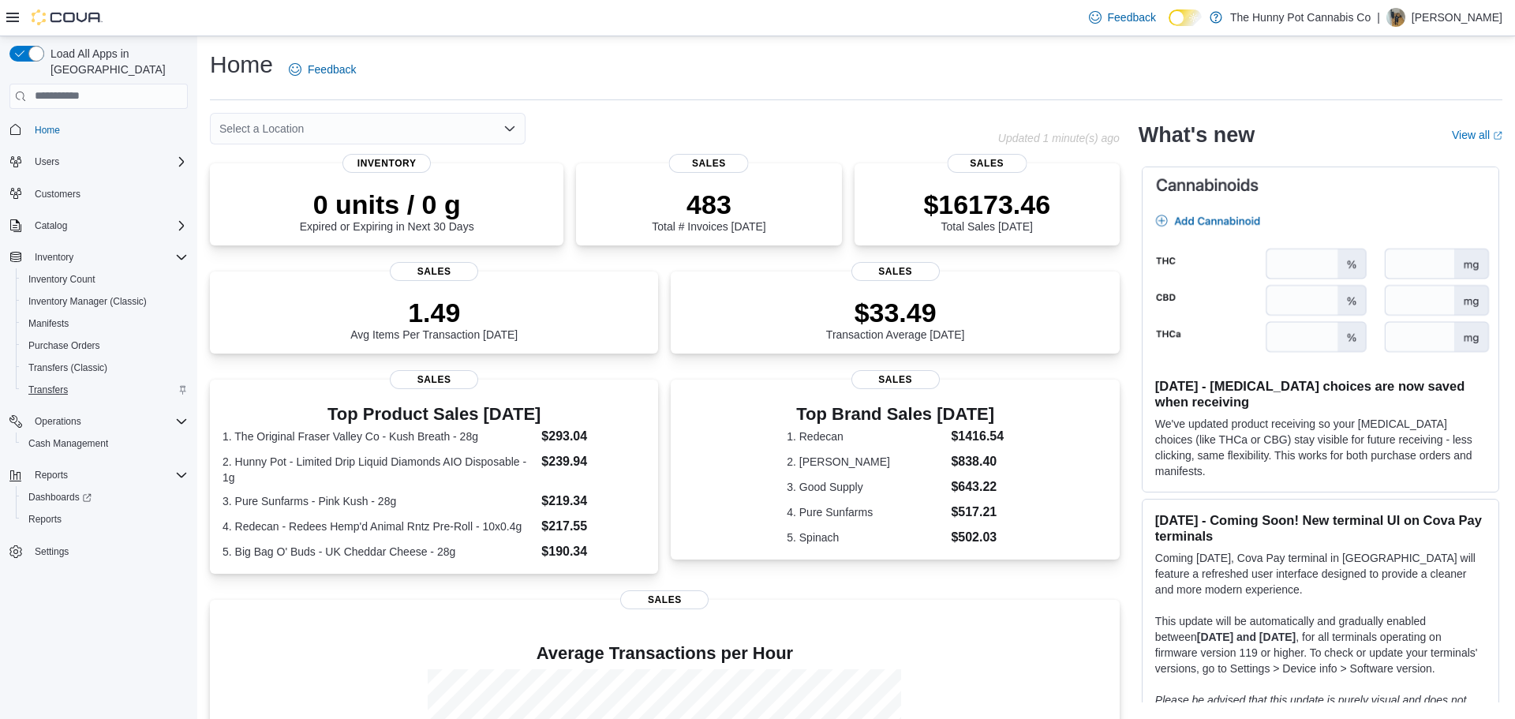  What do you see at coordinates (331, 69) in the screenshot?
I see `span: Feedback` at bounding box center [331, 69].